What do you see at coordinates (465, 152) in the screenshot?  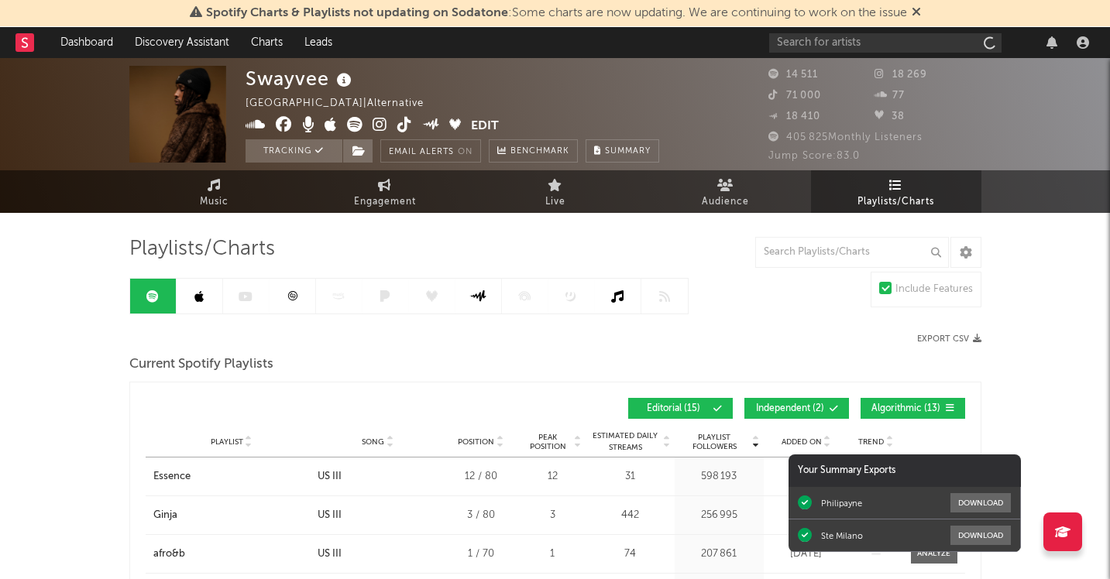 I see `em: On` at bounding box center [465, 152].